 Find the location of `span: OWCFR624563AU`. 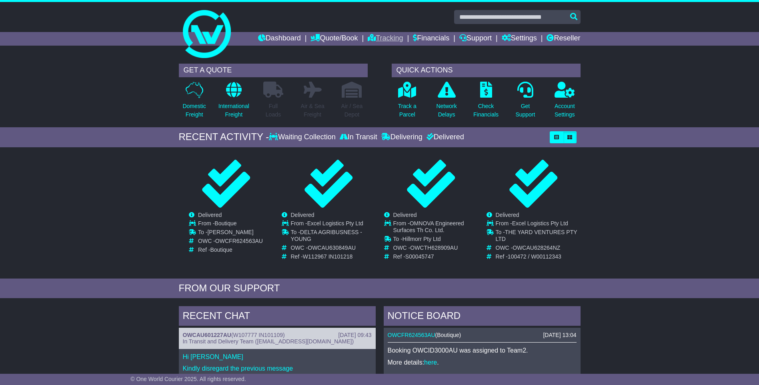

span: OWCFR624563AU is located at coordinates (239, 241).